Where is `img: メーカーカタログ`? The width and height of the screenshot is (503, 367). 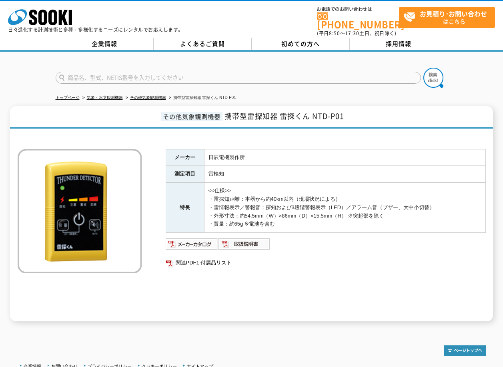
img: メーカーカタログ is located at coordinates (192, 244).